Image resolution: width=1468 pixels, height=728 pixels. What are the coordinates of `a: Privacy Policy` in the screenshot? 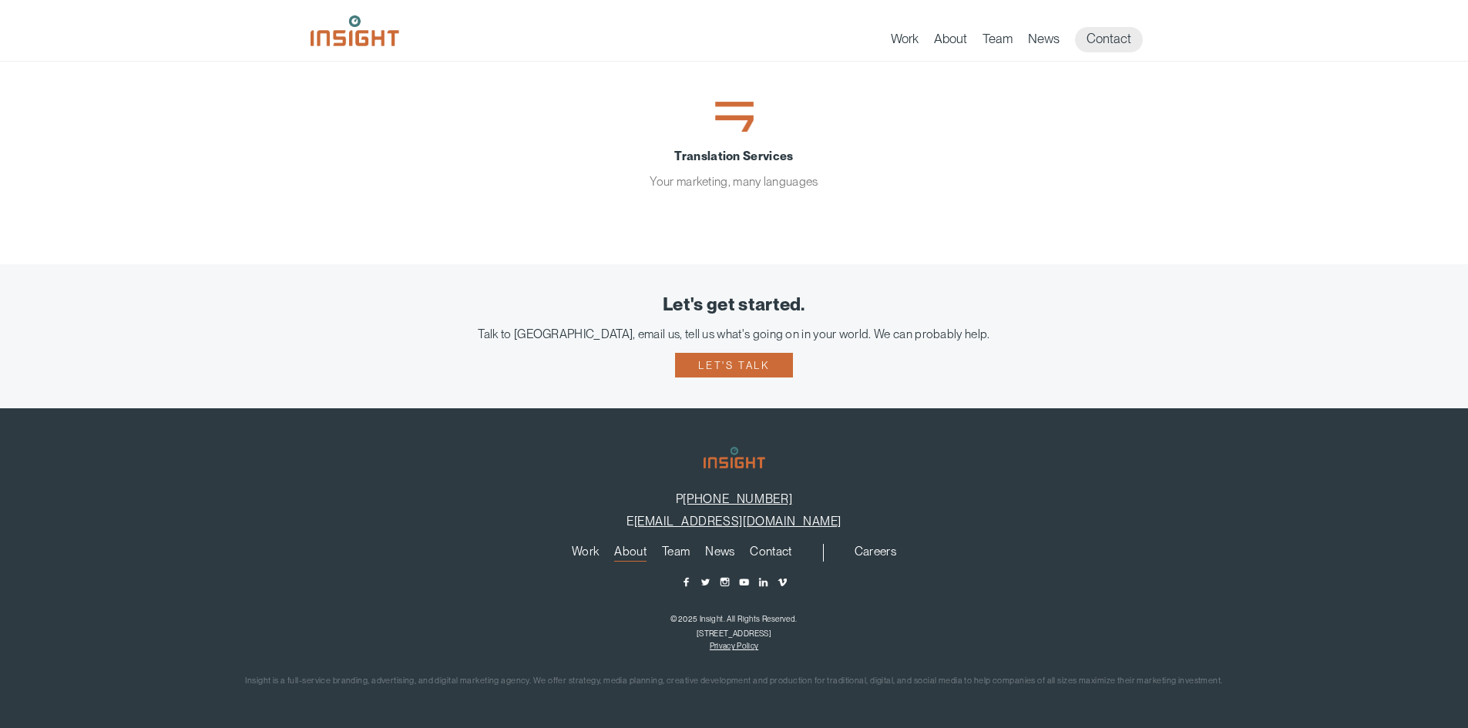 It's located at (734, 646).